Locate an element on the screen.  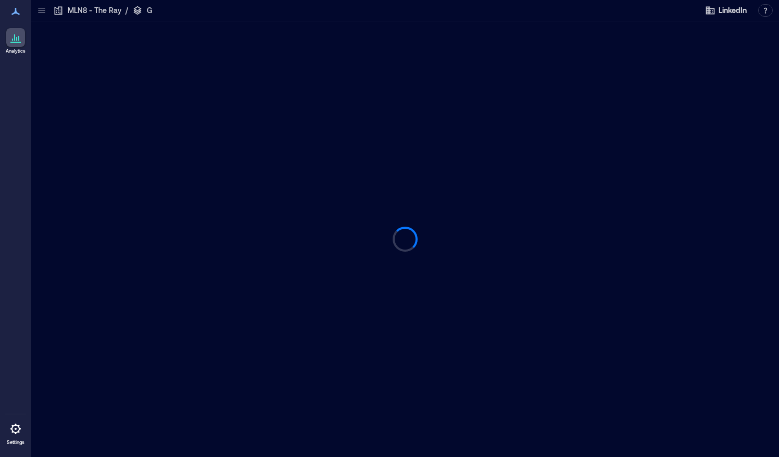
p: Settings is located at coordinates (16, 442).